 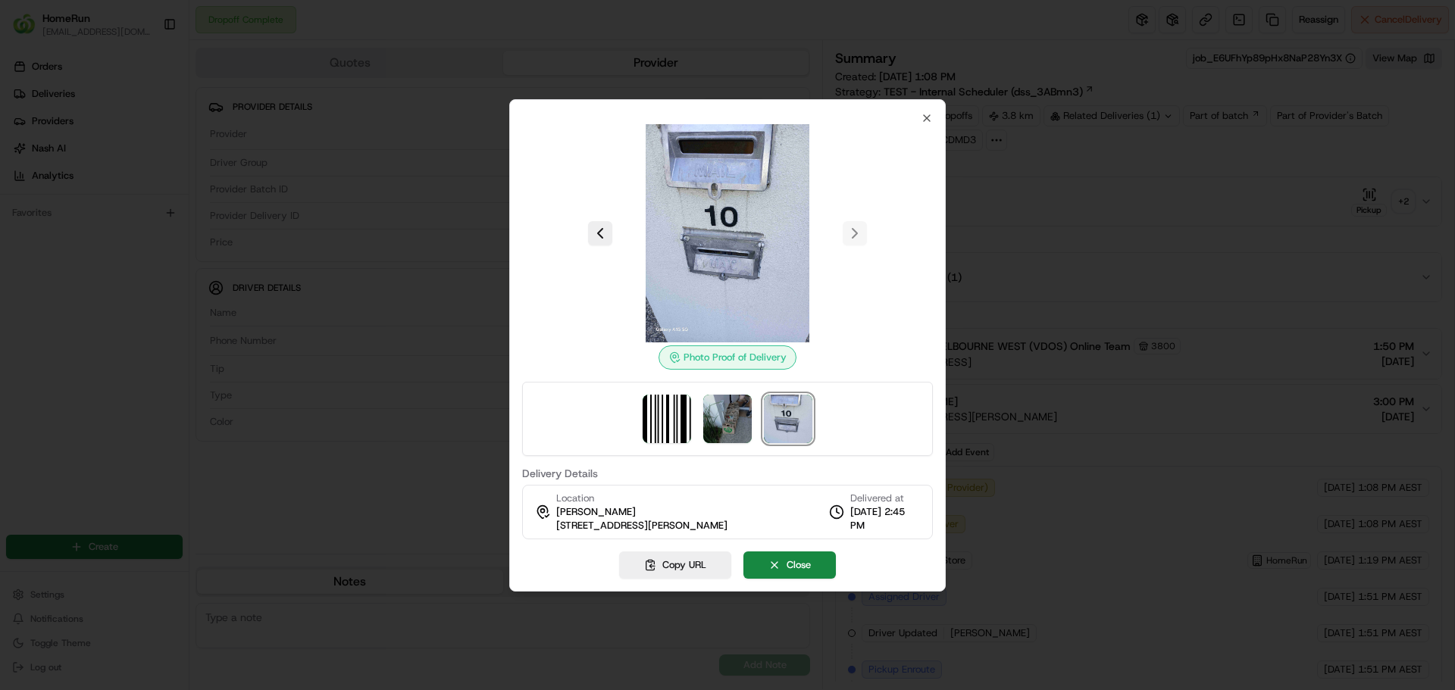 I want to click on button: Close, so click(x=789, y=565).